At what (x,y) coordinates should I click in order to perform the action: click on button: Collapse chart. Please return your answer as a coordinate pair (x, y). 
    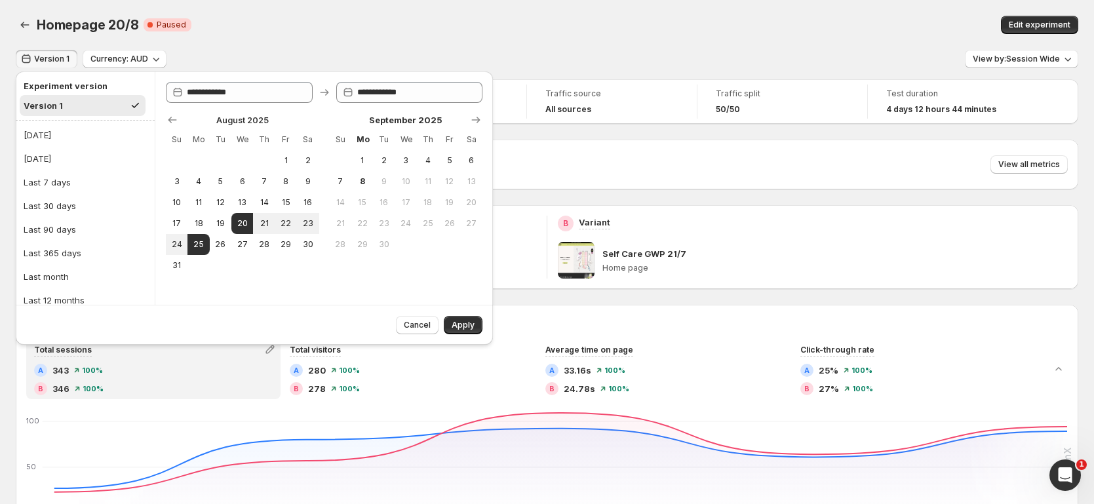
    Looking at the image, I should click on (1058, 369).